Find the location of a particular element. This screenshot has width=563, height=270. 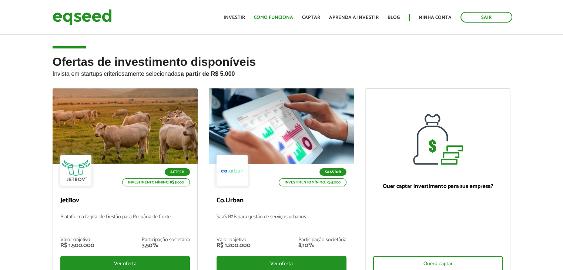

a: Sair is located at coordinates (486, 17).